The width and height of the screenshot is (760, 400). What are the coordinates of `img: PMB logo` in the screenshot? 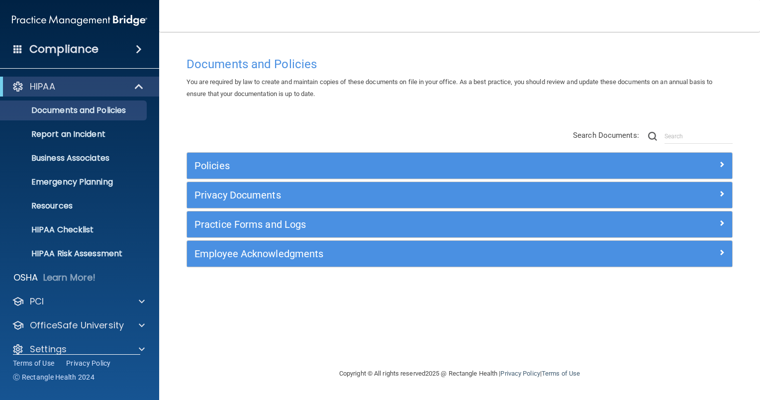 It's located at (80, 20).